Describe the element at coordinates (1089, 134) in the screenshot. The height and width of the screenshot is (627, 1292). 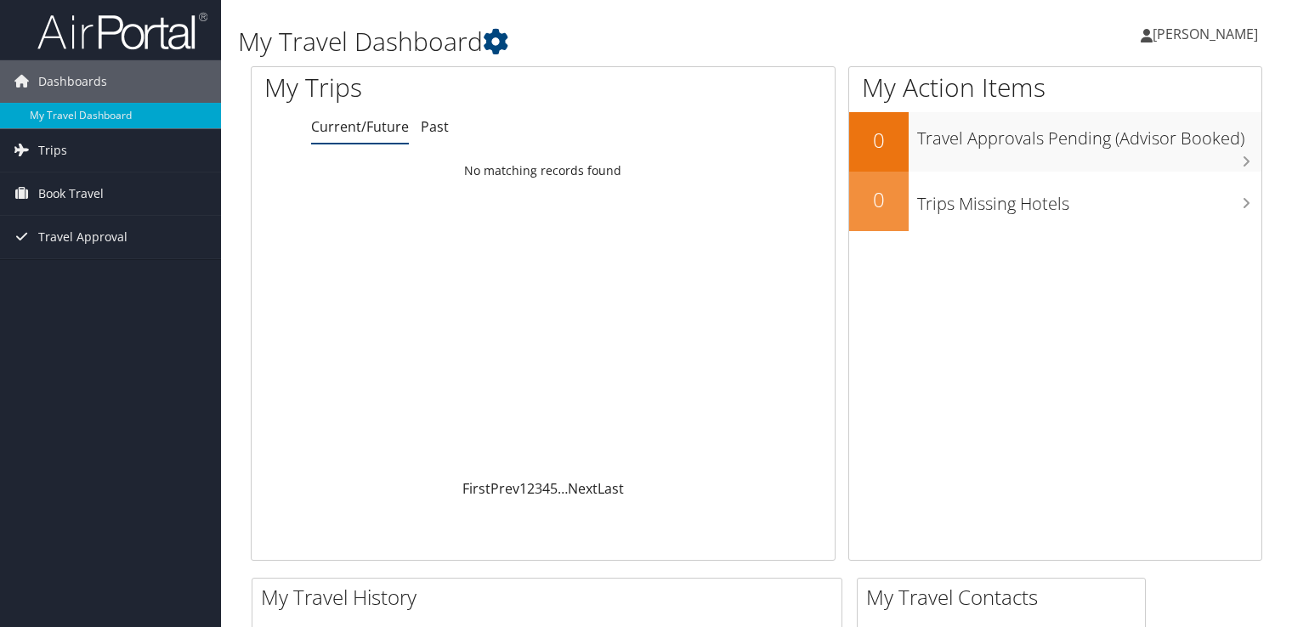
I see `h3: Travel Approvals Pending (Advisor Booked)` at that location.